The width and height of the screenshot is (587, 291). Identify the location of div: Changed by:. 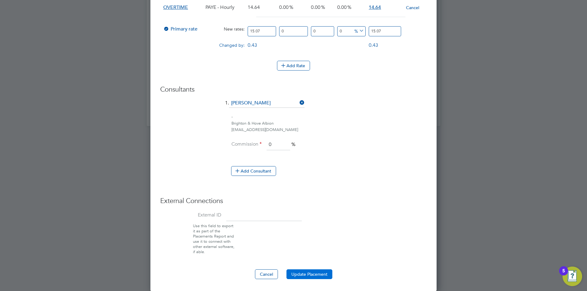
(204, 45).